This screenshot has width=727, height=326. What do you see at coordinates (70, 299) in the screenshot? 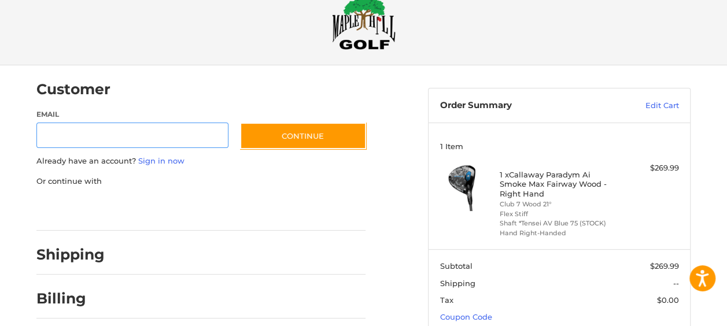
I see `h2: Billing` at bounding box center [70, 299].